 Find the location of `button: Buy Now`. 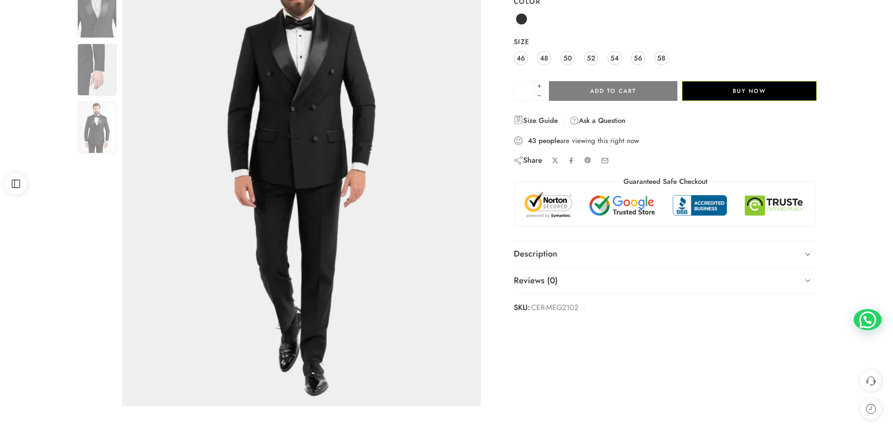

button: Buy Now is located at coordinates (749, 91).